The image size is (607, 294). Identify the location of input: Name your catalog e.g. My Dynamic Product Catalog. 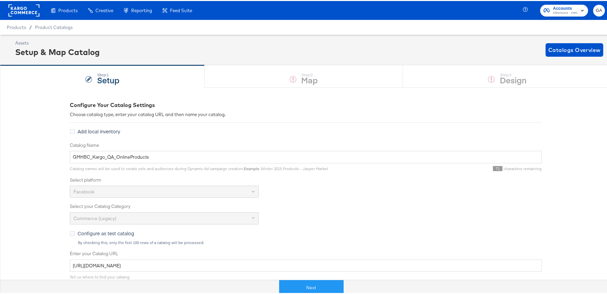
(306, 156).